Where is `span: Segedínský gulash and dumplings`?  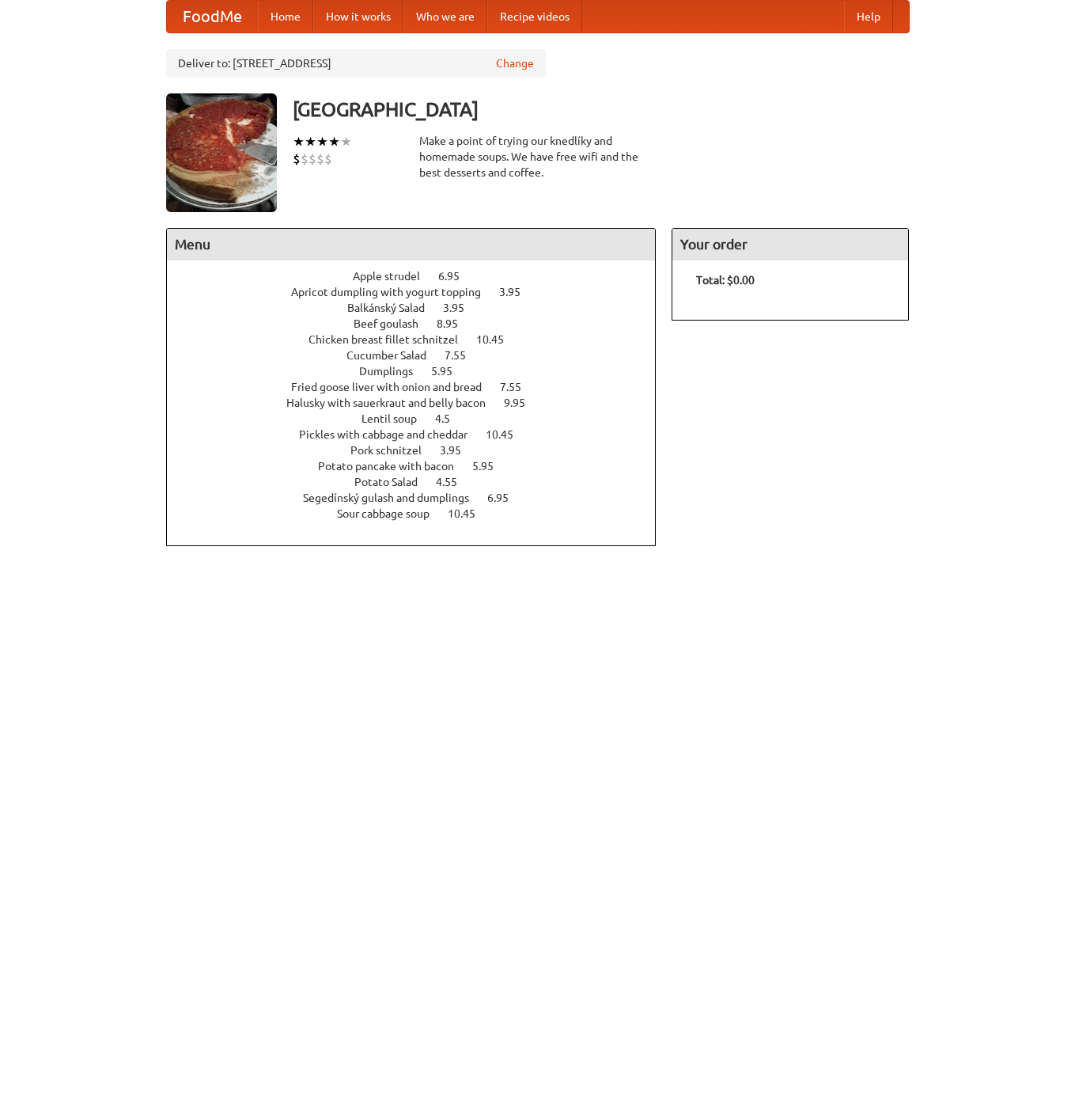 span: Segedínský gulash and dumplings is located at coordinates (394, 497).